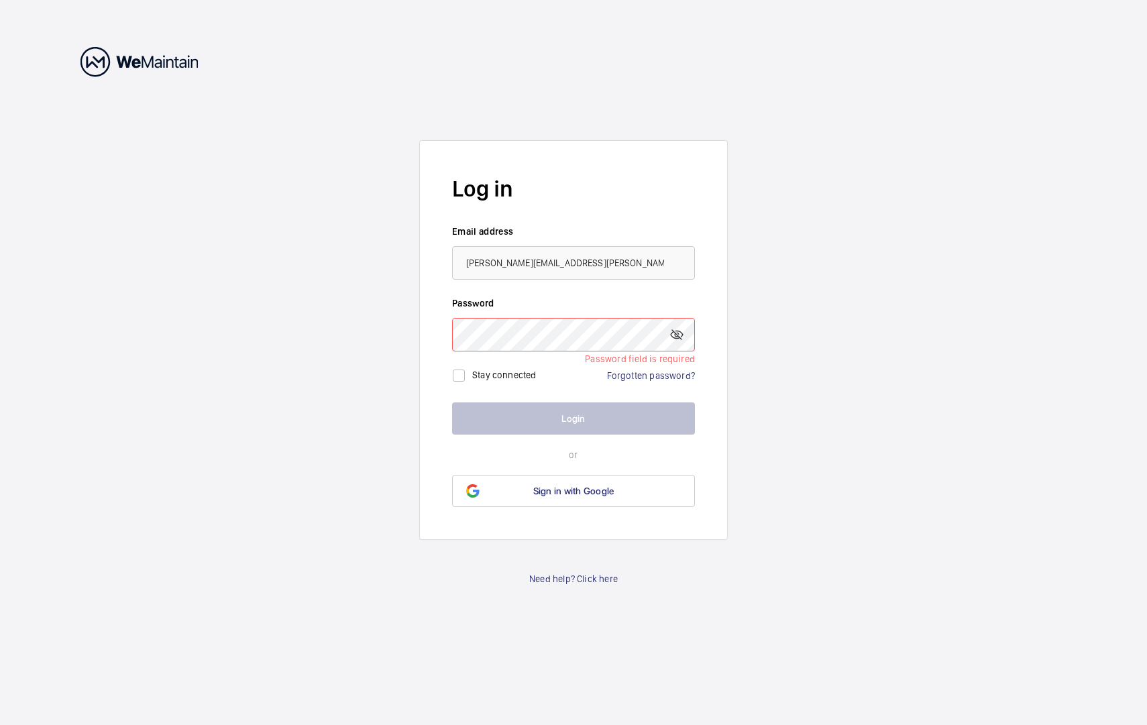 The width and height of the screenshot is (1147, 725). Describe the element at coordinates (573, 418) in the screenshot. I see `button: Login` at that location.